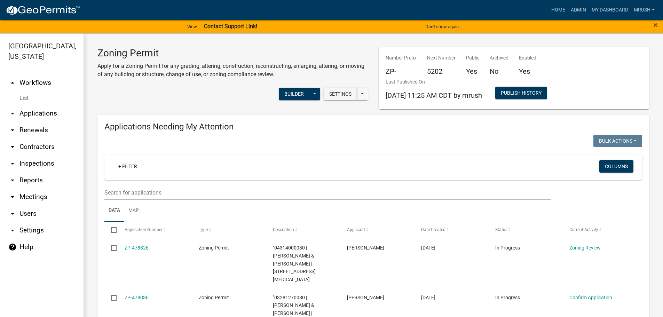 The height and width of the screenshot is (317, 663). Describe the element at coordinates (114, 211) in the screenshot. I see `a: Data` at that location.